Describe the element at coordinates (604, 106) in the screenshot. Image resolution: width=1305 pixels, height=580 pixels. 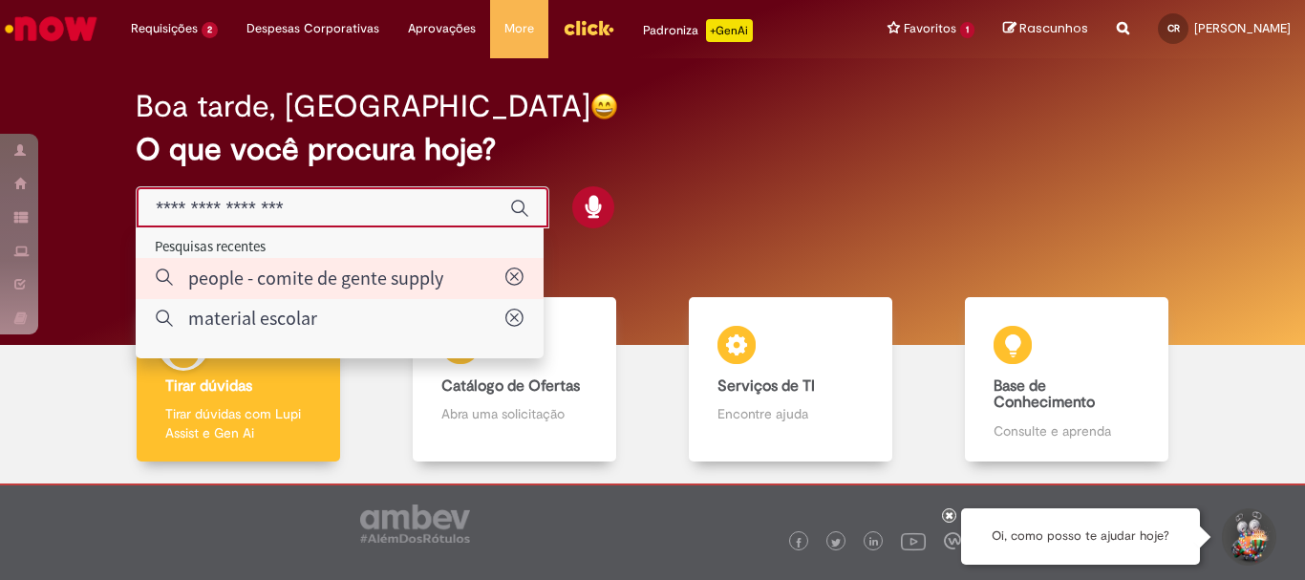
I see `img: happy-face.png` at that location.